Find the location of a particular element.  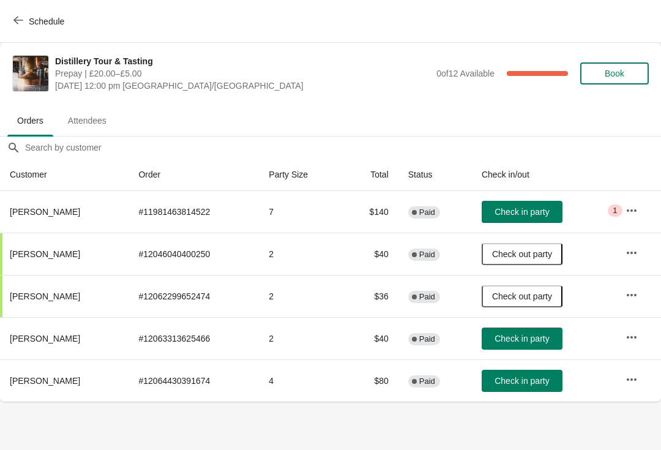

input: Search by customer is located at coordinates (343, 148).